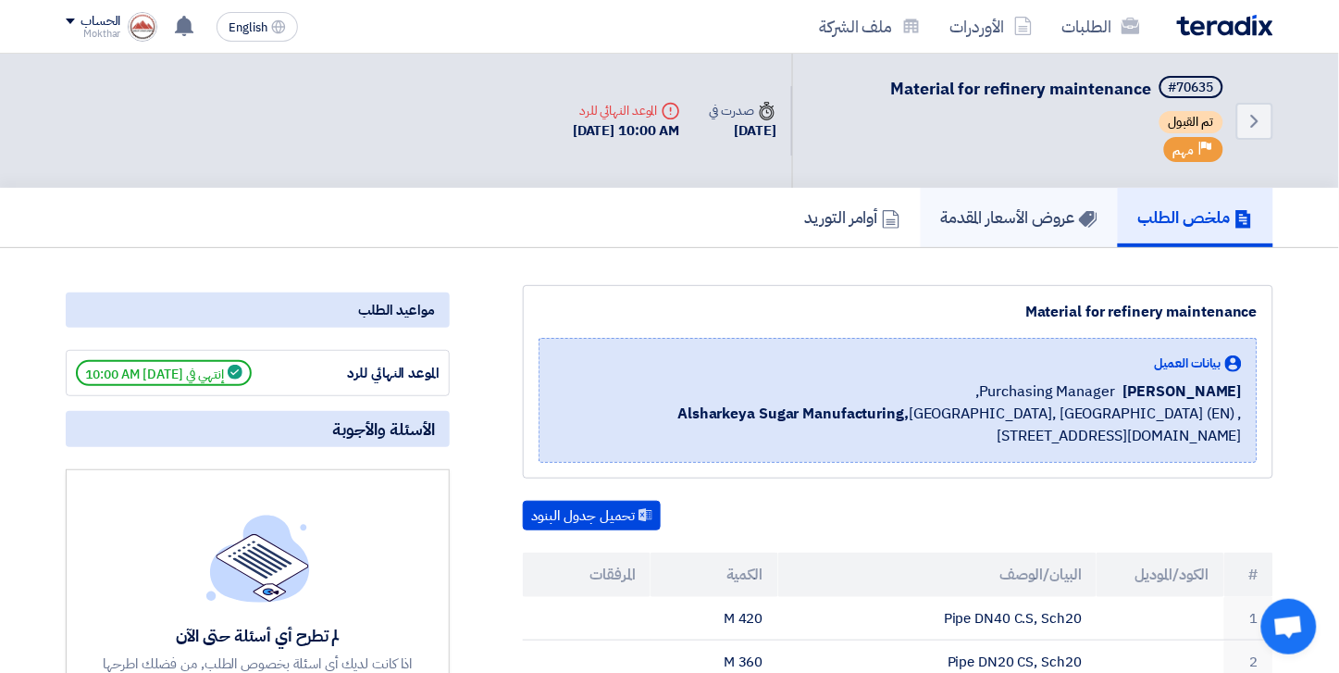 The width and height of the screenshot is (1339, 673). Describe the element at coordinates (1045, 392) in the screenshot. I see `span: Purchasing Manager,` at that location.